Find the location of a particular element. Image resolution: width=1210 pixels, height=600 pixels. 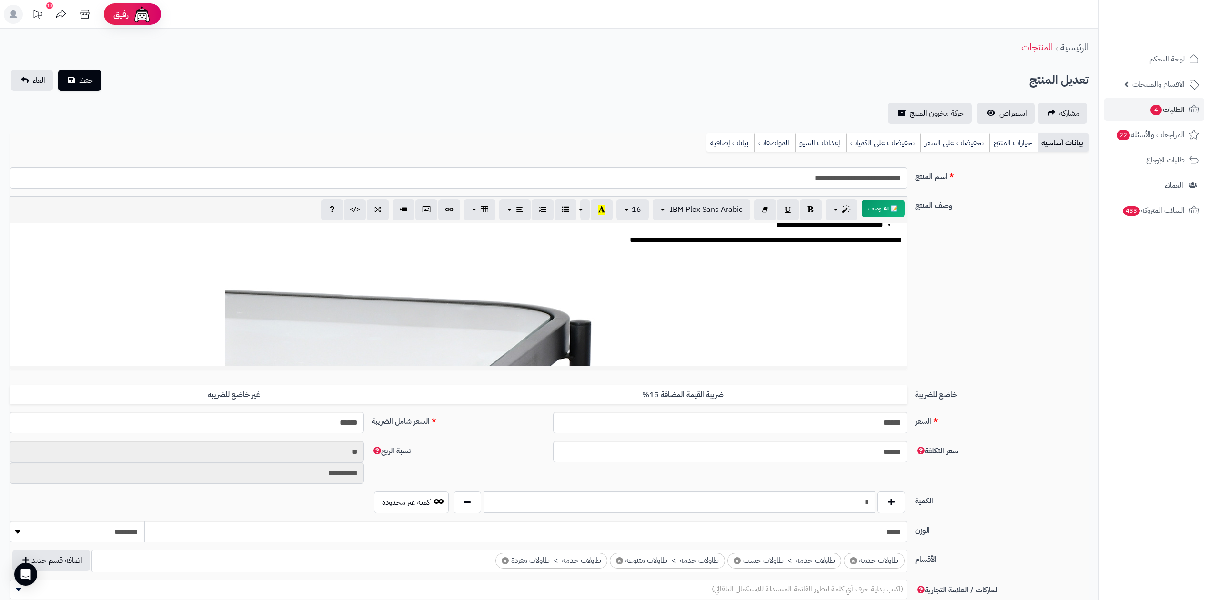

span: المراجعات والأسئلة is located at coordinates (1150, 135).